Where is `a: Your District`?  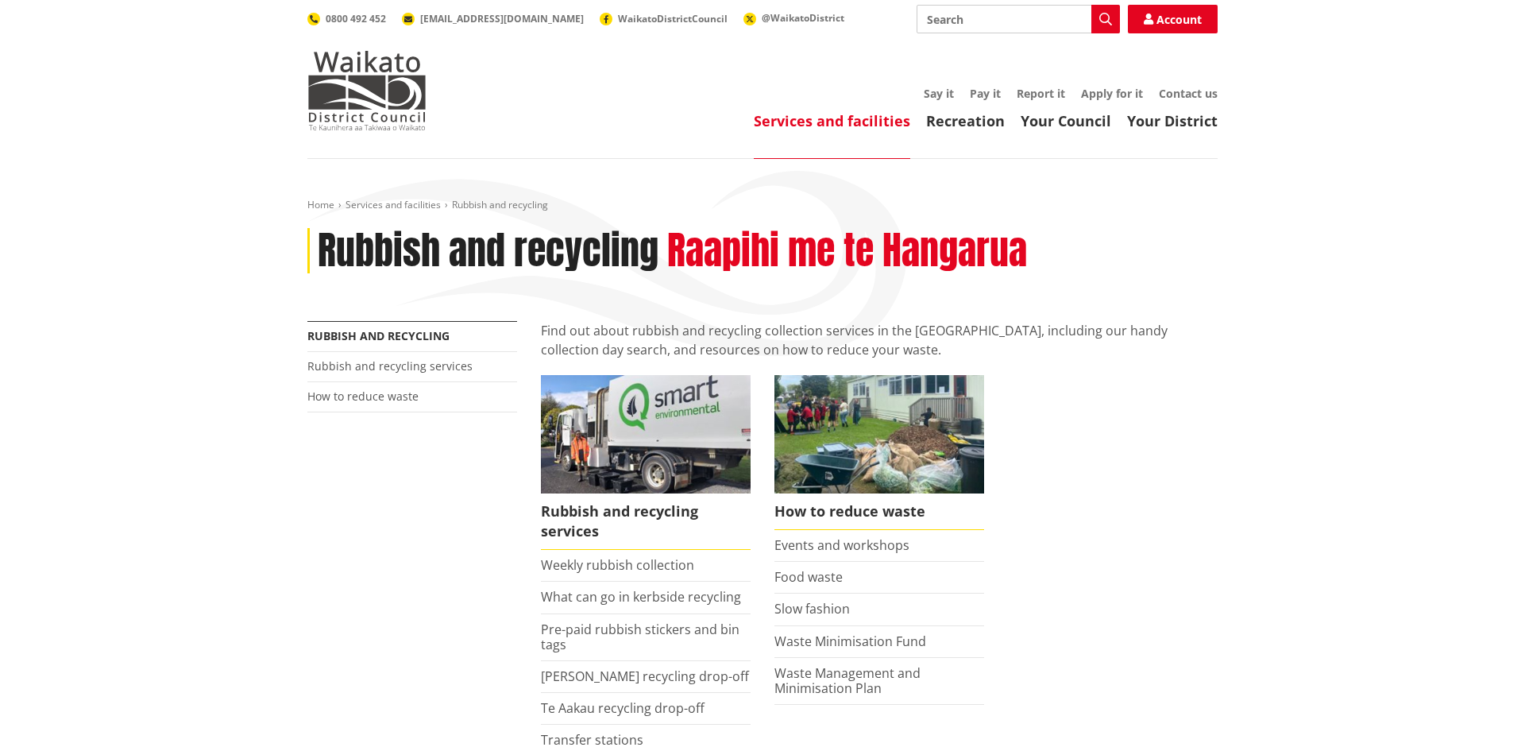
a: Your District is located at coordinates (1172, 121).